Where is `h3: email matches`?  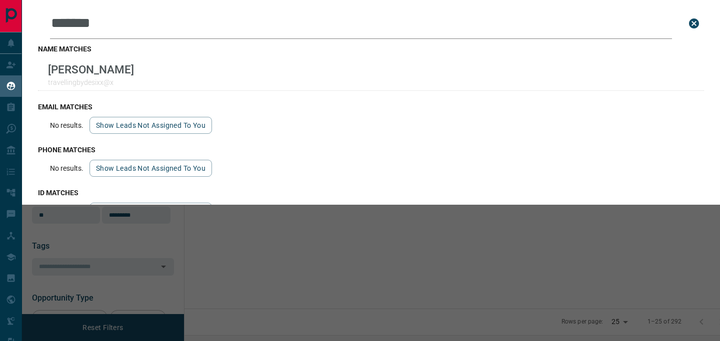 h3: email matches is located at coordinates (371, 107).